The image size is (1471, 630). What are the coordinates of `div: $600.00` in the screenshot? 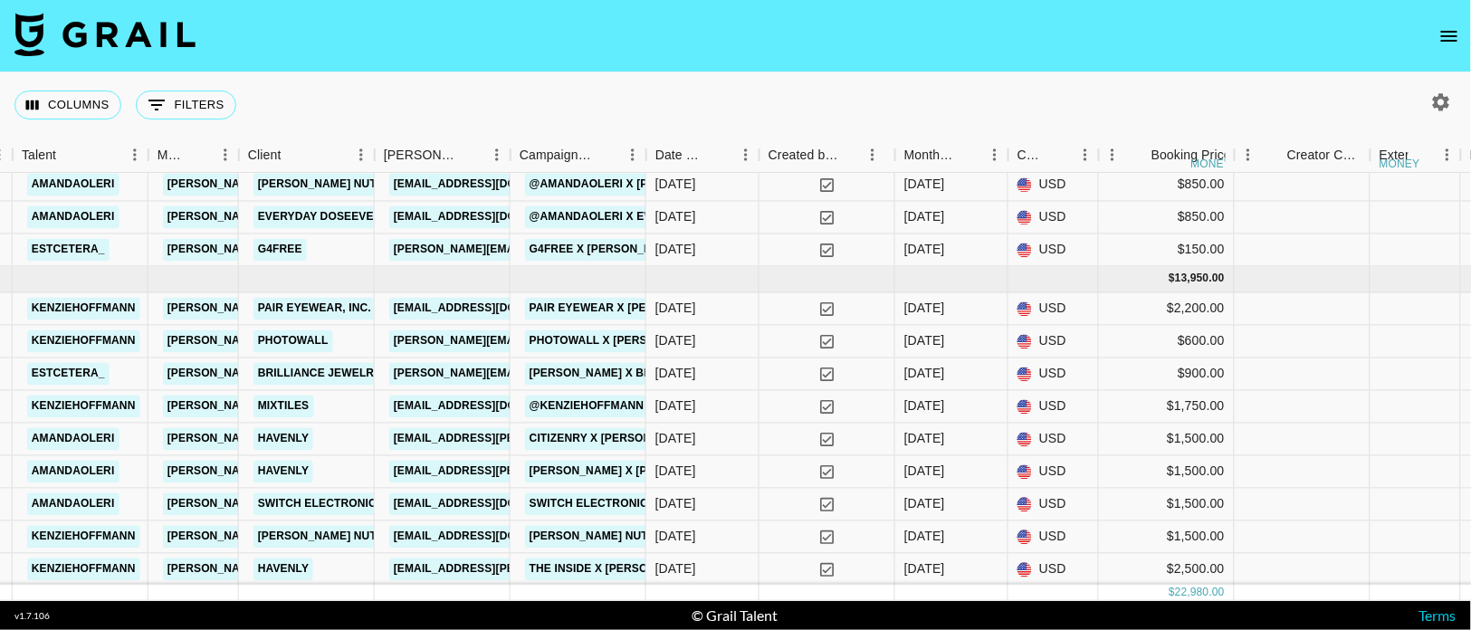 It's located at (1167, 342).